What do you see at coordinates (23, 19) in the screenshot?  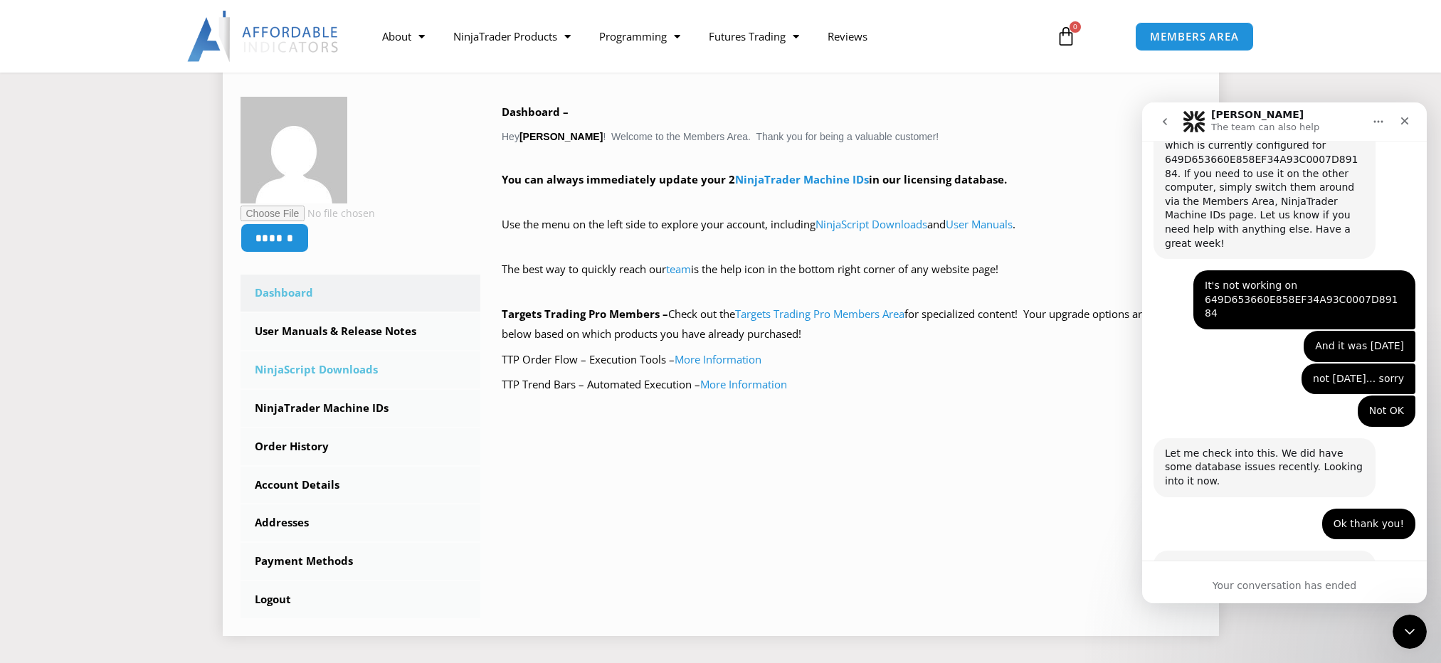 I see `button: go back` at bounding box center [23, 19].